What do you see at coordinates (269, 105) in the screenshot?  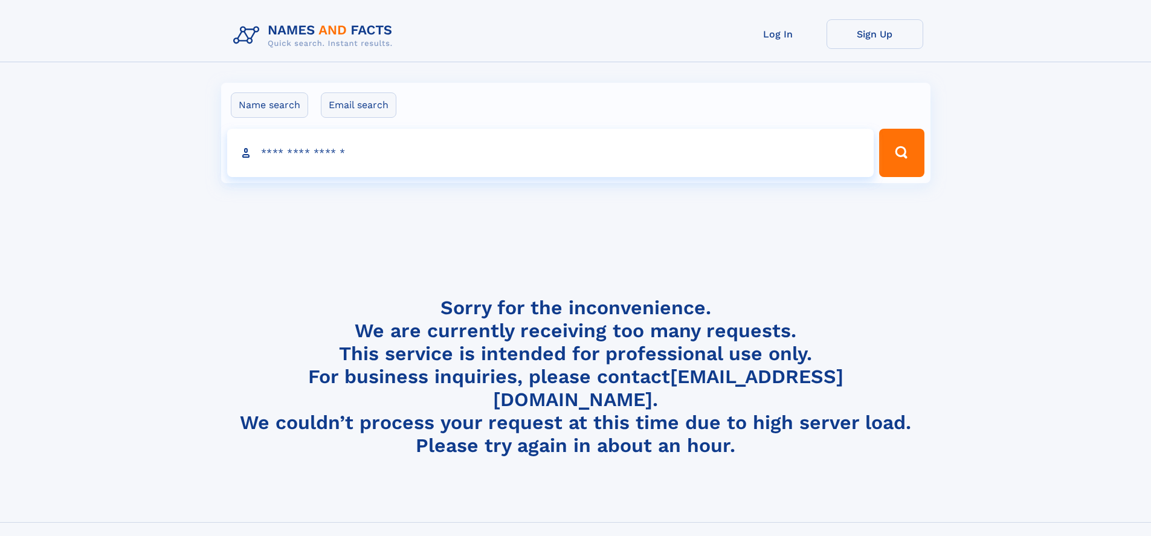 I see `label: Name search` at bounding box center [269, 105].